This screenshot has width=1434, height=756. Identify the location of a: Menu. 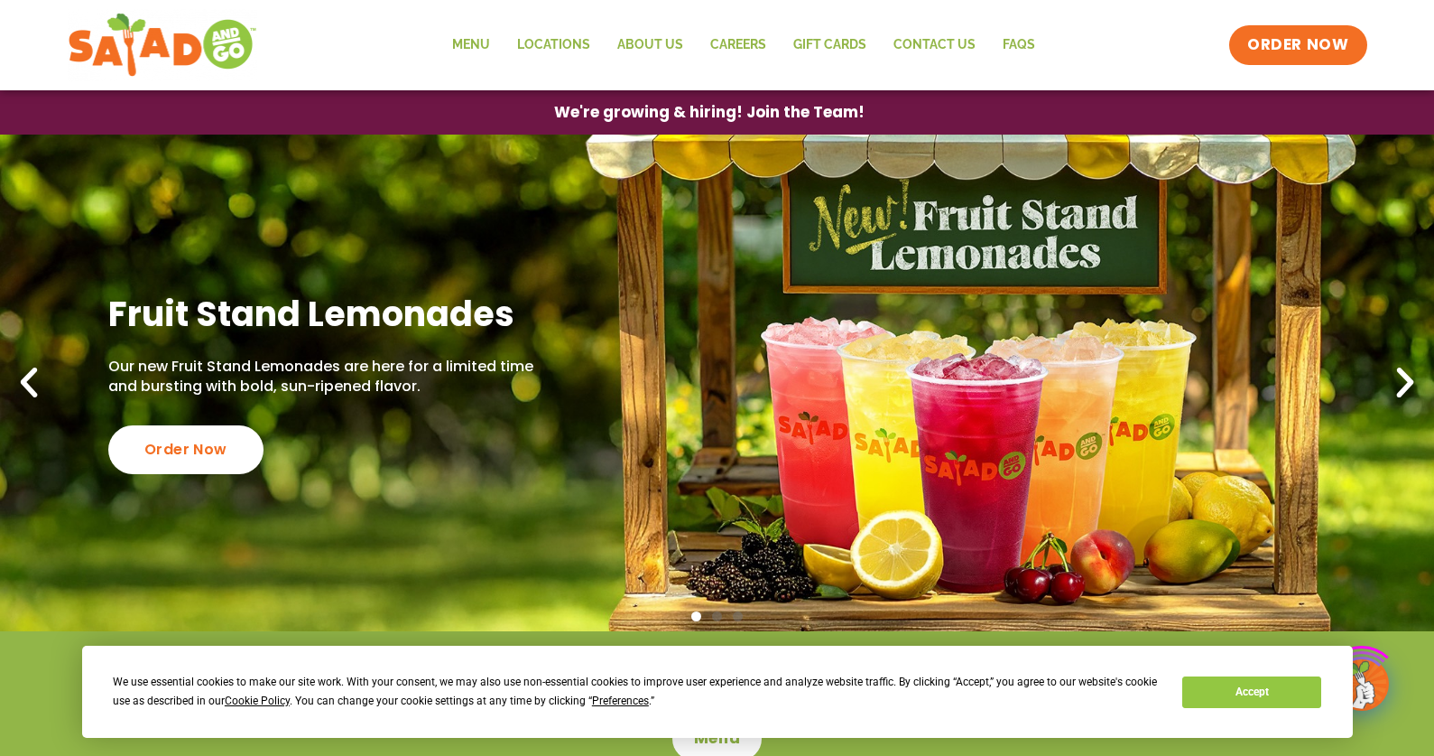
(471, 45).